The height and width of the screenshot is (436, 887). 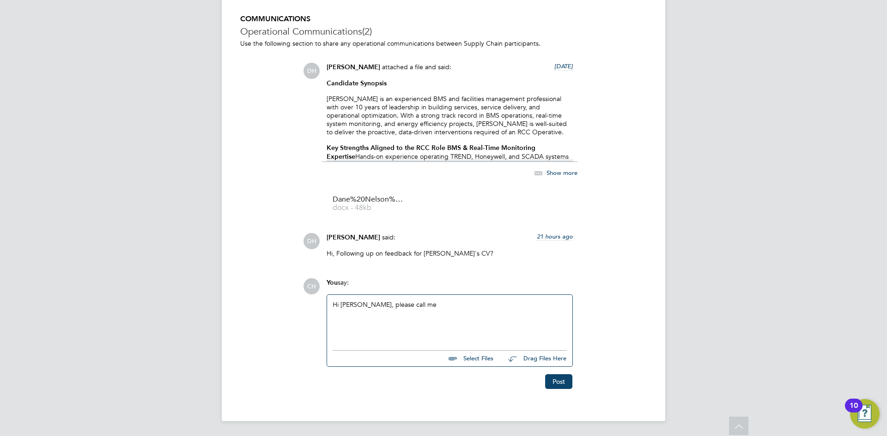 I want to click on strong: Key Strengths Aligned to the RCC Role, so click(x=386, y=148).